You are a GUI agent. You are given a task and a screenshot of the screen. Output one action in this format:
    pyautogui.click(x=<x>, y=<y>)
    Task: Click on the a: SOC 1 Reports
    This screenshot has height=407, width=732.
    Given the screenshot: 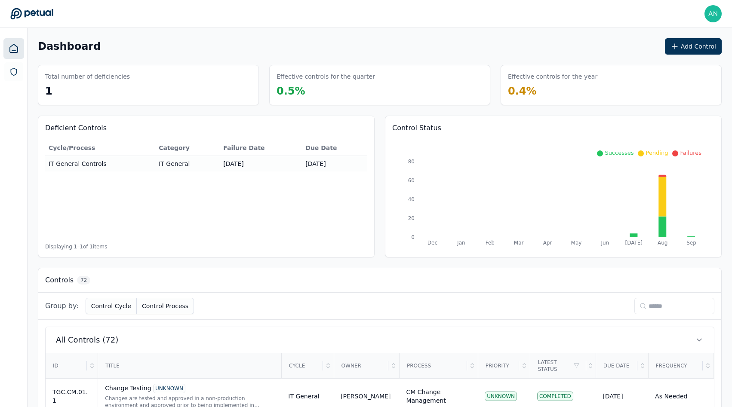 What is the action you would take?
    pyautogui.click(x=14, y=72)
    